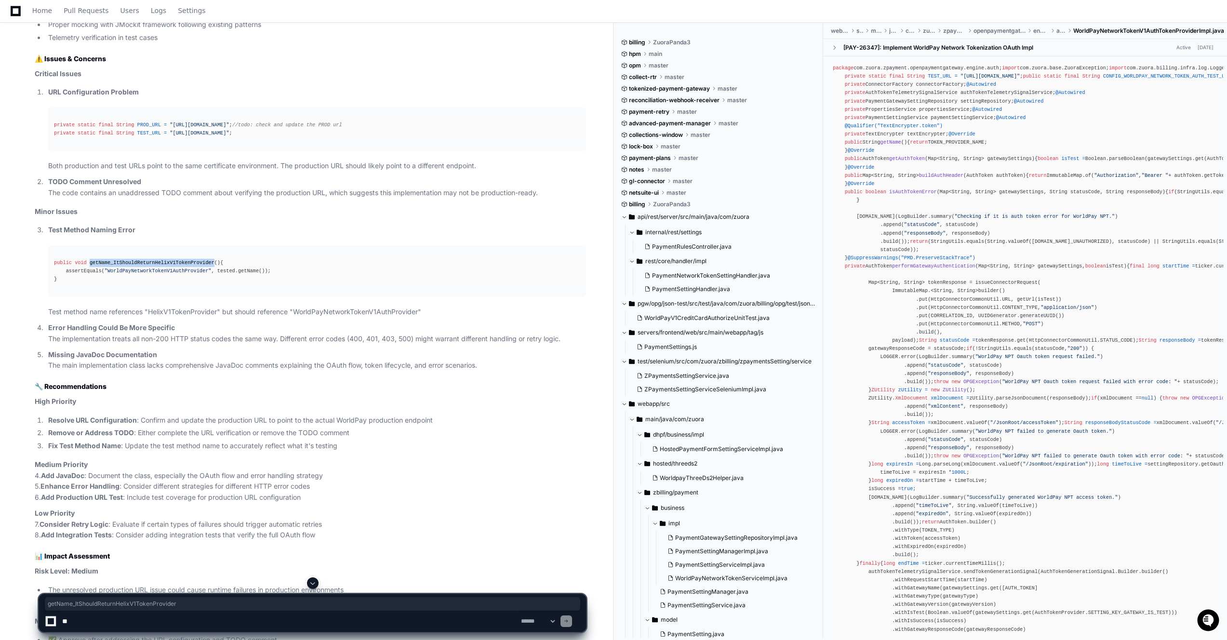  Describe the element at coordinates (316, 433) in the screenshot. I see `li: : Either complete the URL verification or remove the TODO comment` at that location.